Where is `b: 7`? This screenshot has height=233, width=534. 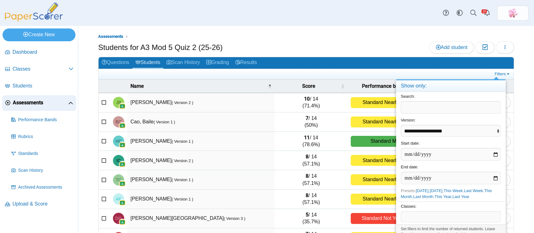
b: 7 is located at coordinates (307, 118).